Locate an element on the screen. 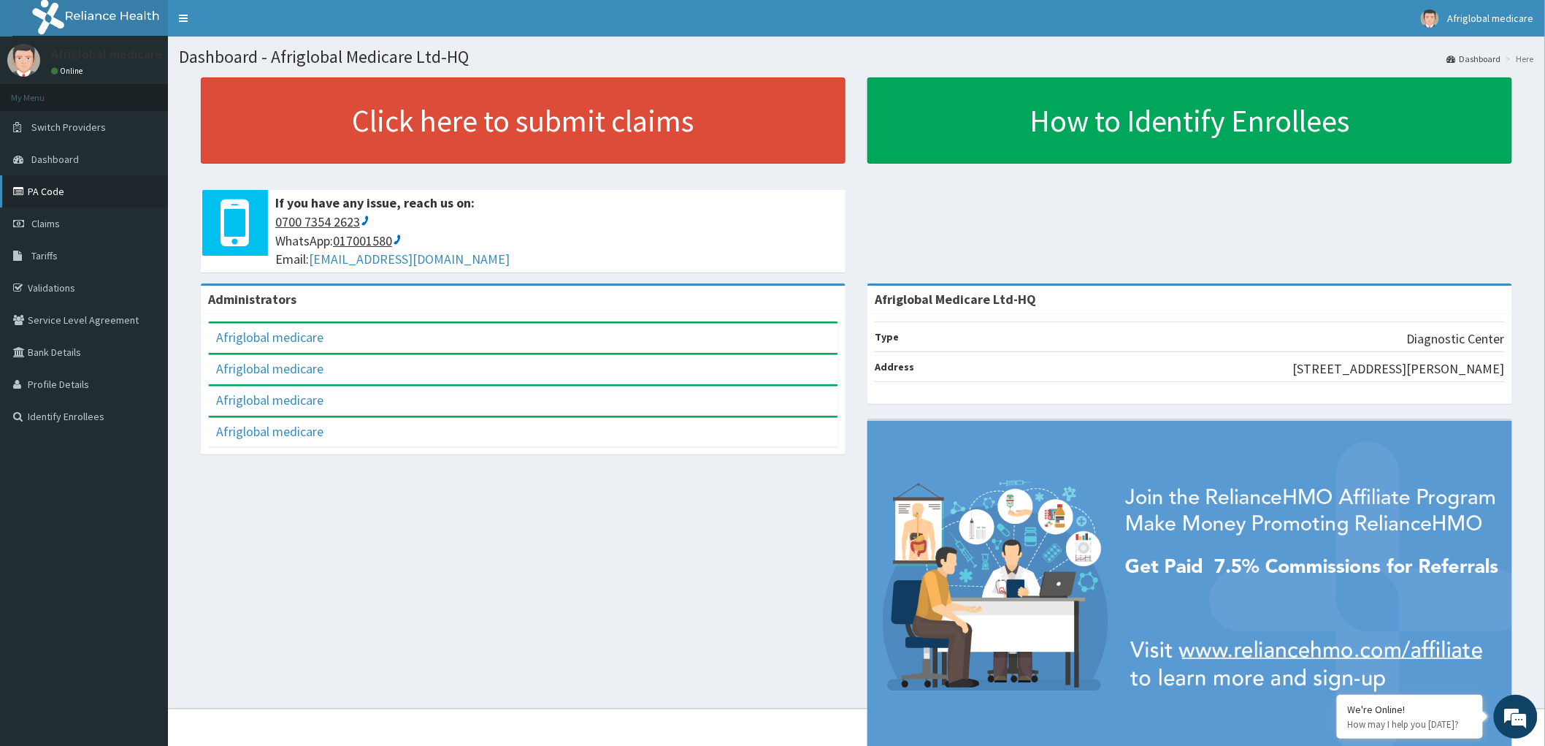 The width and height of the screenshot is (1545, 746). b: Administrators is located at coordinates (252, 299).